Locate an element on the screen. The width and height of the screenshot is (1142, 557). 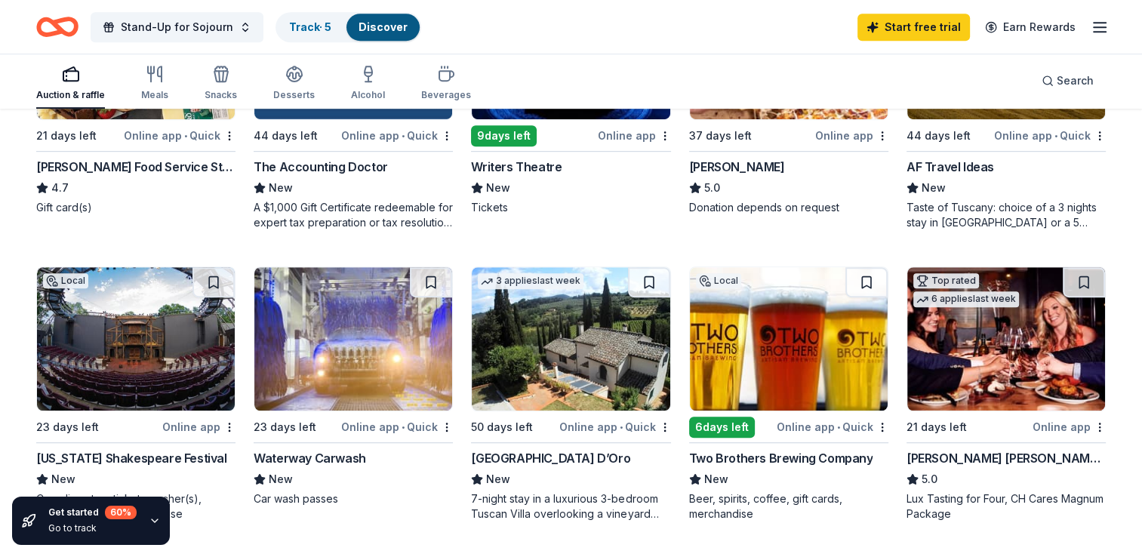
div: A $1,000 Gift Certificate redeemable for expert tax preparation or tax resolution services—recipi... is located at coordinates (353, 215).